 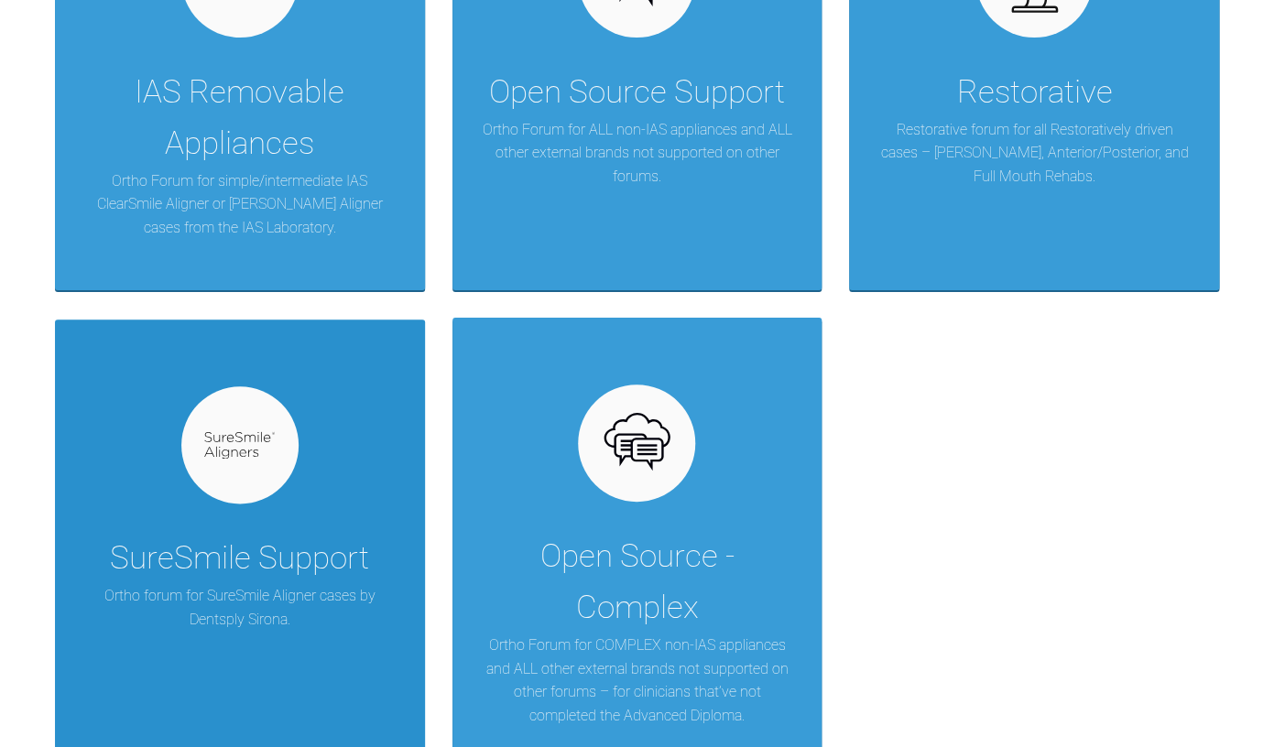 I want to click on div: Open Source Support, so click(x=637, y=93).